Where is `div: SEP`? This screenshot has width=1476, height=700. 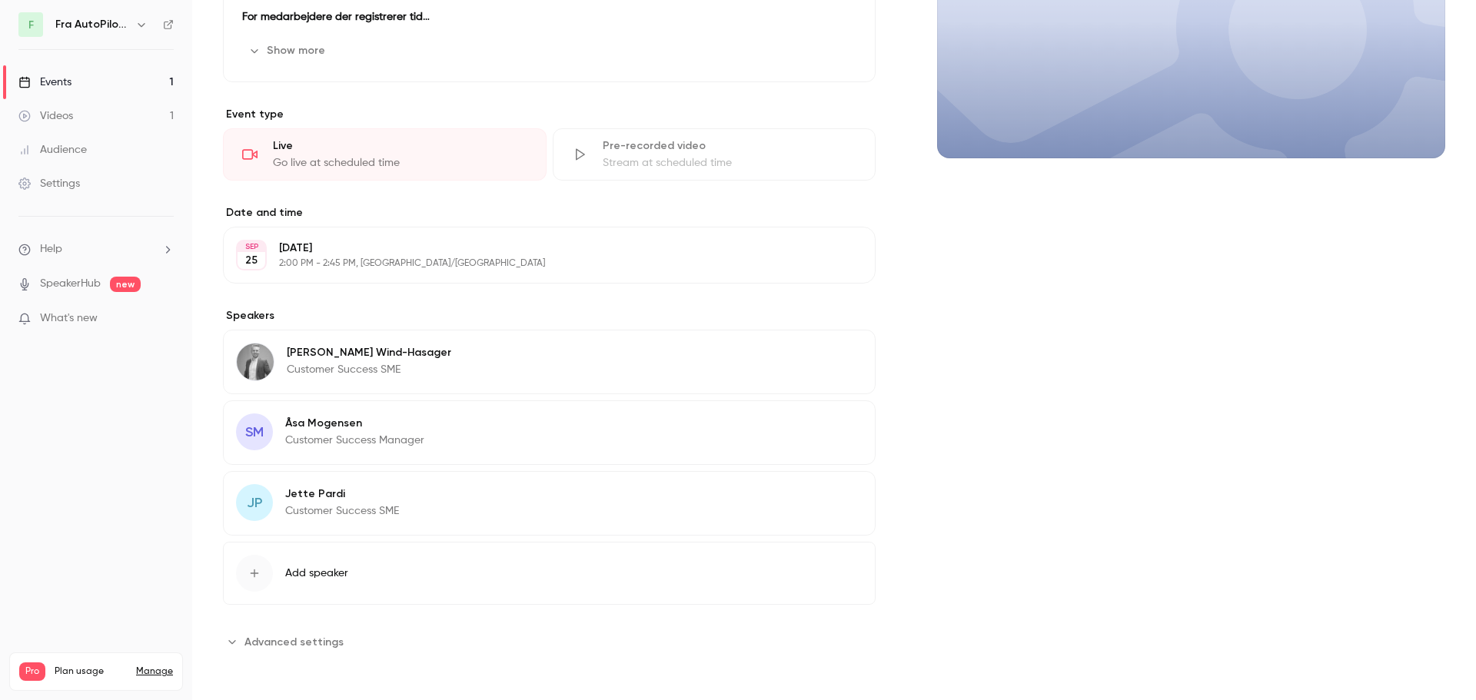 div: SEP is located at coordinates (251, 247).